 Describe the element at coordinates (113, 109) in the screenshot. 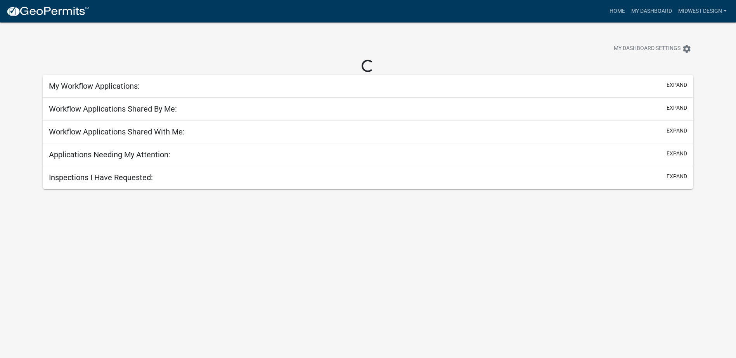

I see `h5: Workflow Applications Shared By Me:` at that location.